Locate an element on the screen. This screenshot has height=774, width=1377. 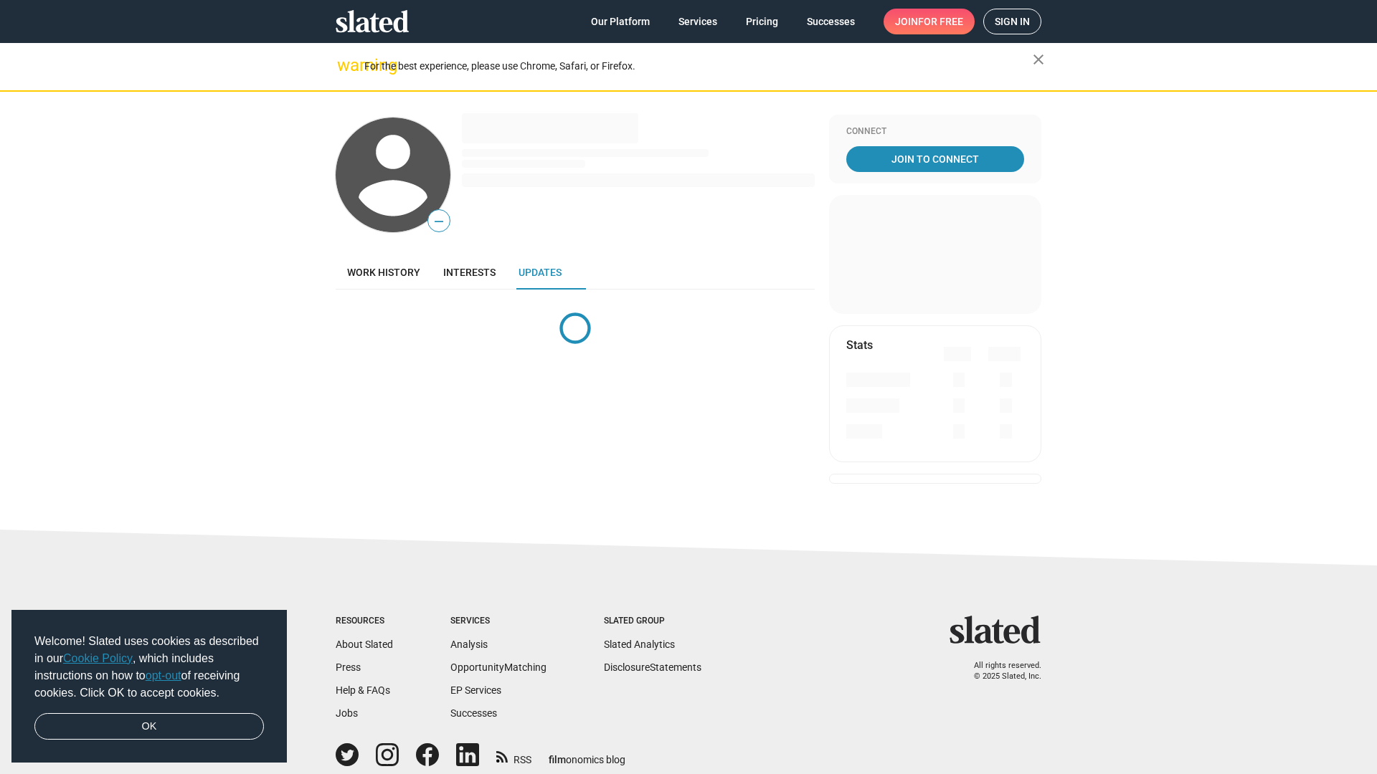
a: Pricing is located at coordinates (762, 22).